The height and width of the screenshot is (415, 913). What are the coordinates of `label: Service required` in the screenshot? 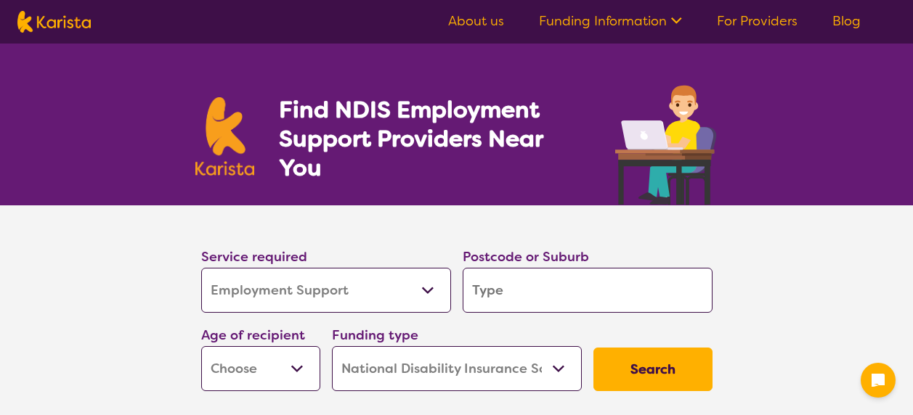 It's located at (254, 257).